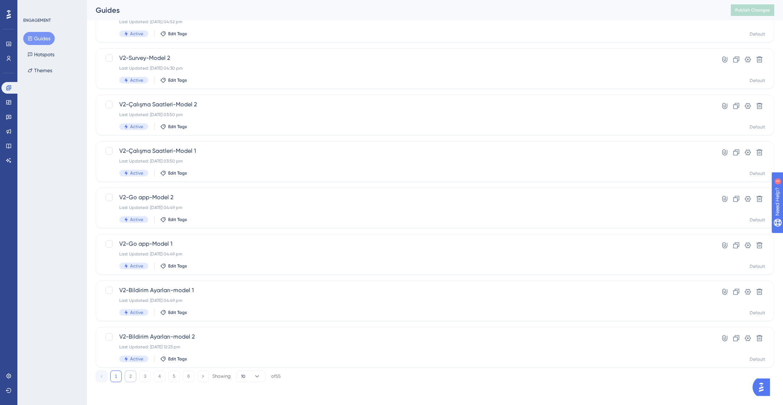 Image resolution: width=783 pixels, height=405 pixels. What do you see at coordinates (243, 376) in the screenshot?
I see `span: 10` at bounding box center [243, 376].